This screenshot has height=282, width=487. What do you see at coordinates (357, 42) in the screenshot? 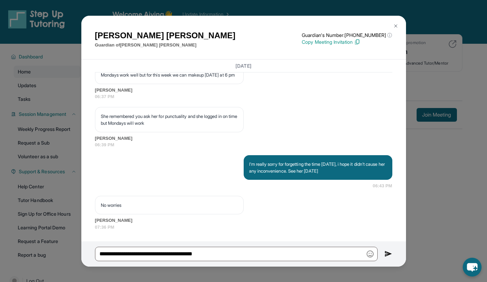
I see `img: Copy Icon` at bounding box center [357, 42].